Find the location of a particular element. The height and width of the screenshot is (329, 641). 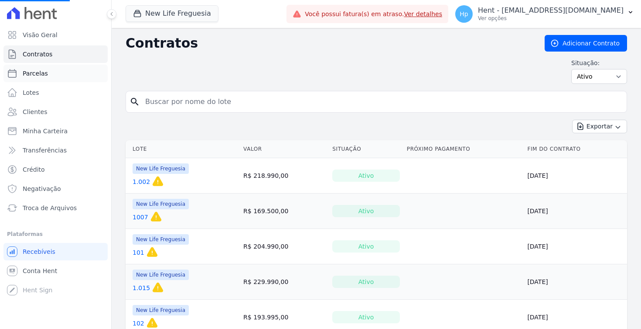

a: Negativação is located at coordinates (55, 188).